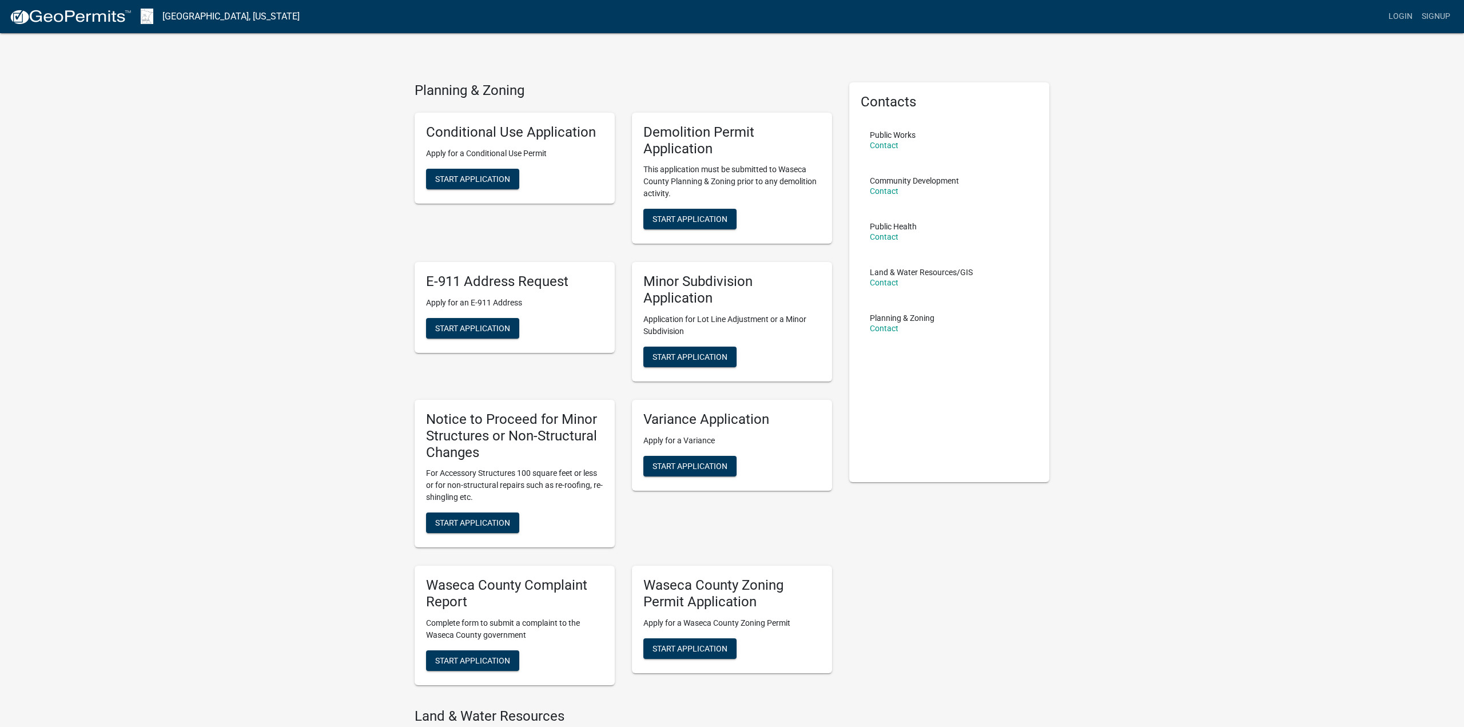 This screenshot has height=727, width=1464. I want to click on p: Land & Water Resources/GIS, so click(921, 272).